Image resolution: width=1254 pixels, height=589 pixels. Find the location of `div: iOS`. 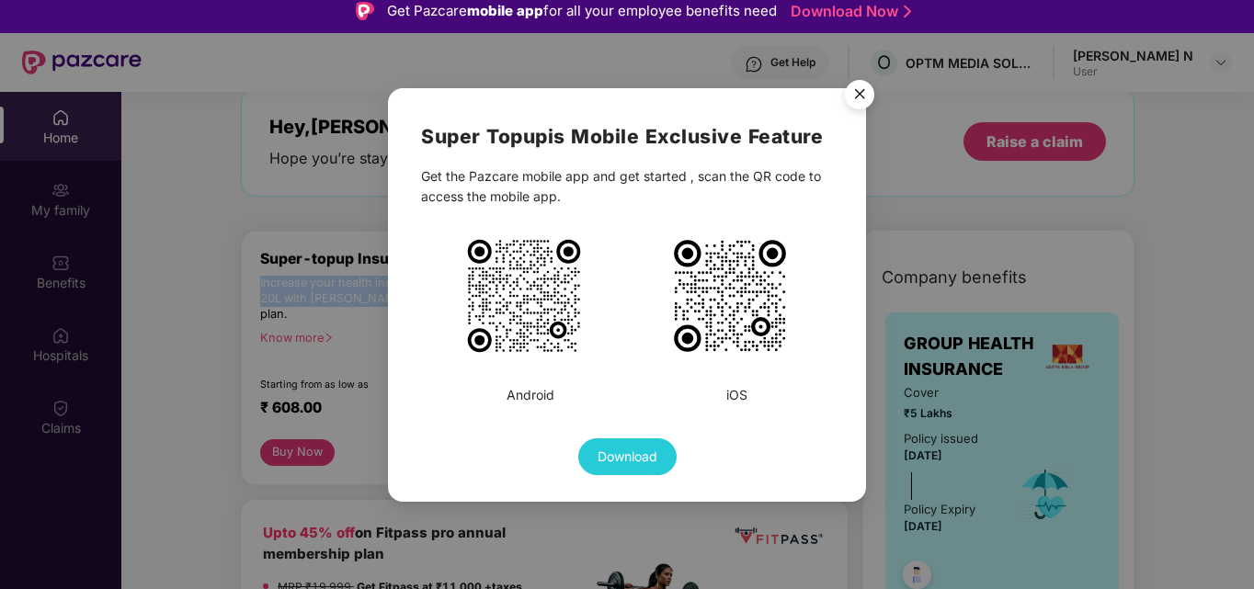

div: iOS is located at coordinates (737, 395).